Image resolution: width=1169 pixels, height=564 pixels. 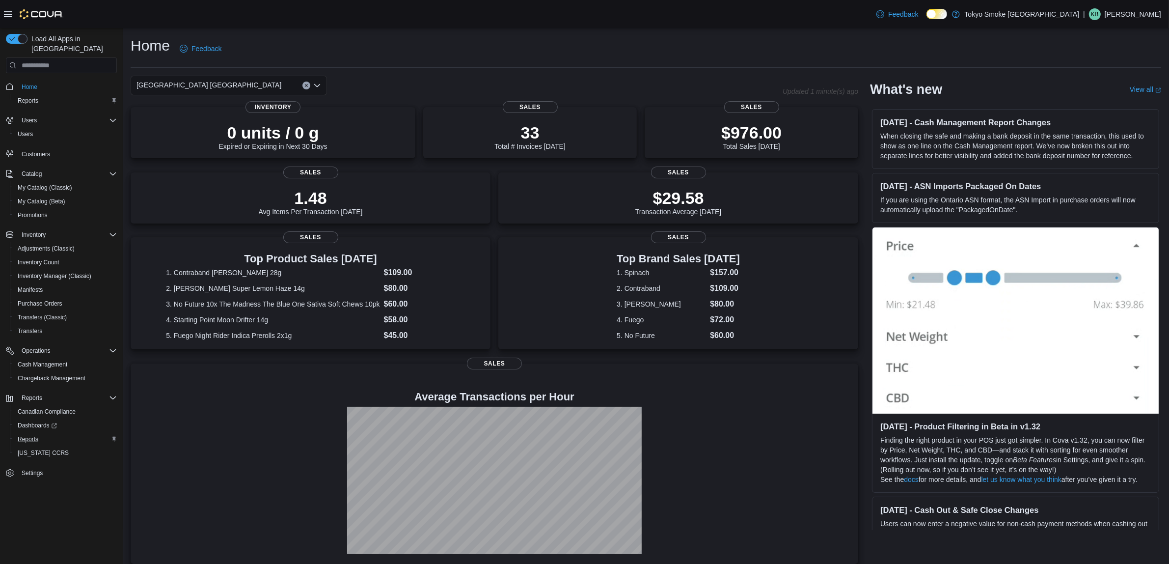 I want to click on p: 0 units / 0 g, so click(x=273, y=133).